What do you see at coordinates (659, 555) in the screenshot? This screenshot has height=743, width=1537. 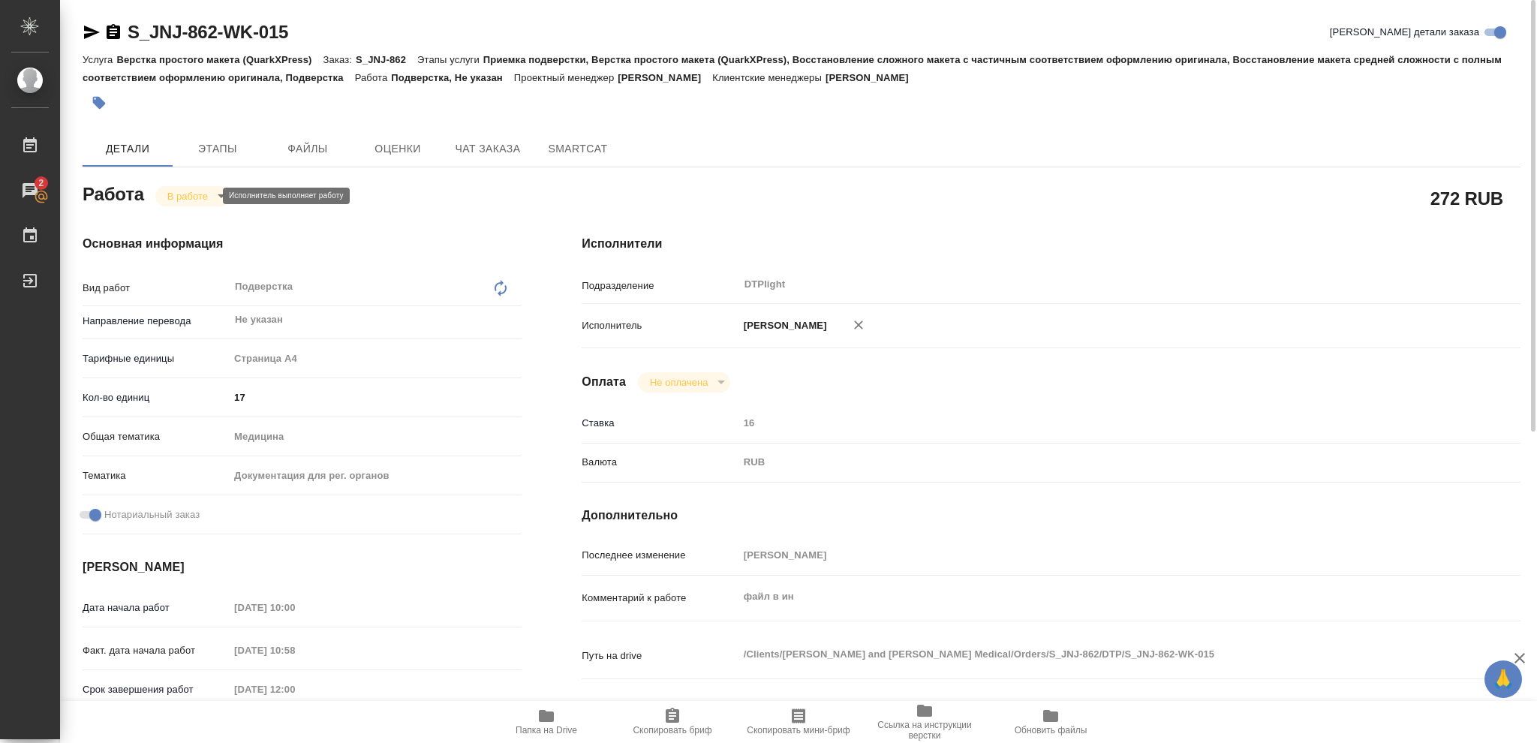 I see `p: Последнее изменение` at bounding box center [659, 555].